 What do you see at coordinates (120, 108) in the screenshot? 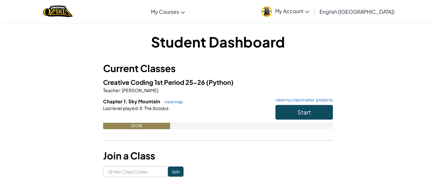
I see `span: Last level played` at bounding box center [120, 108].